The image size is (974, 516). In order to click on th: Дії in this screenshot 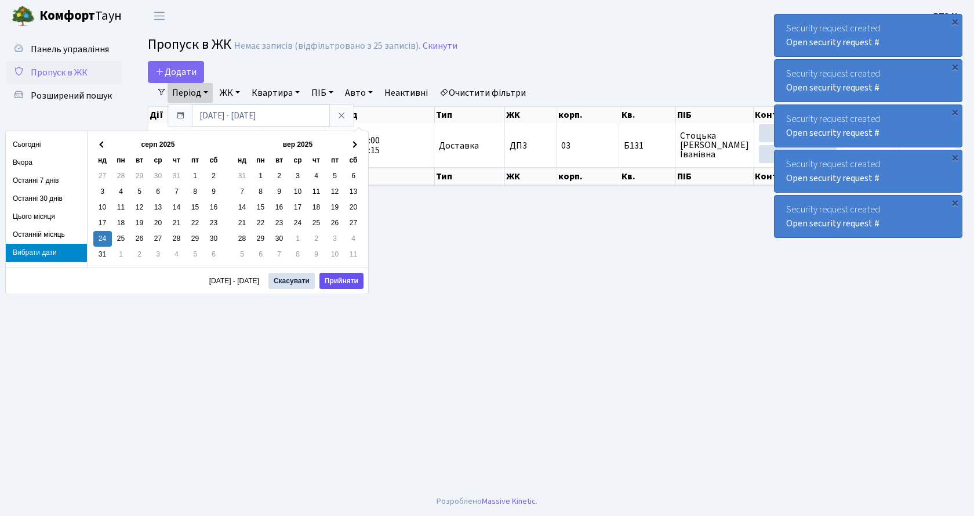, I will do `click(206, 115)`.